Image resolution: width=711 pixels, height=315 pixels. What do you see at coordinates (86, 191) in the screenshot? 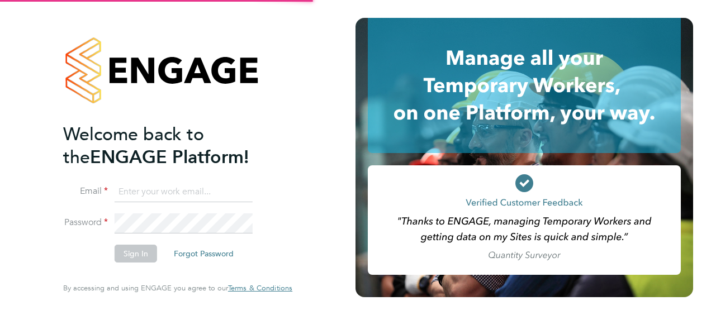
I see `label: Email` at bounding box center [86, 191].